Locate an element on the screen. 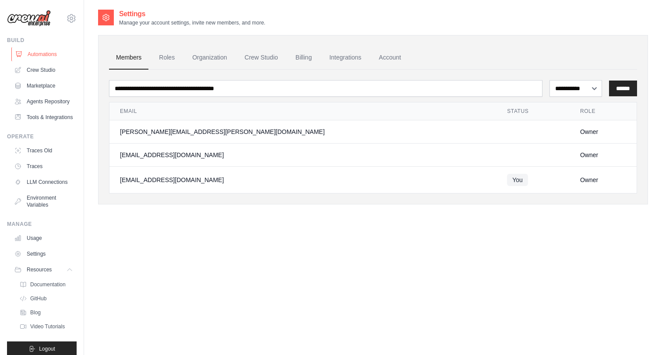 The height and width of the screenshot is (355, 662). a: Video Tutorials is located at coordinates (46, 327).